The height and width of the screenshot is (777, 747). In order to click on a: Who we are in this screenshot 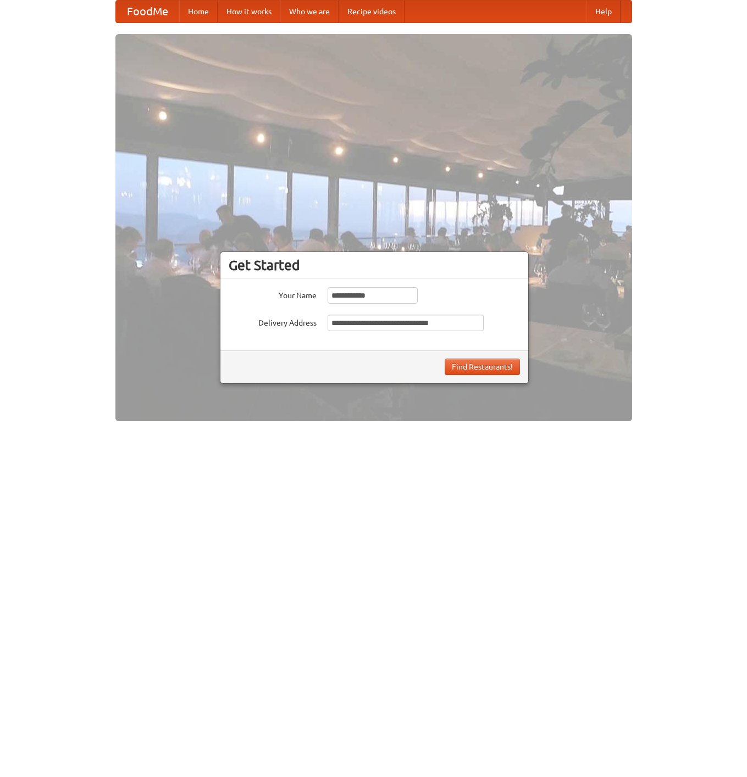, I will do `click(309, 12)`.